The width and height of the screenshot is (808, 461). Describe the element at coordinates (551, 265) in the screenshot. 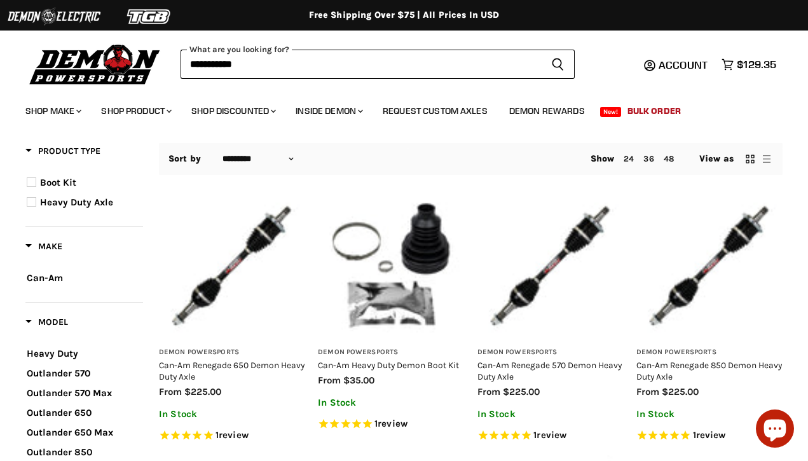

I see `img: Can-Am Renegade 570 Demon Heavy Duty Axle` at that location.